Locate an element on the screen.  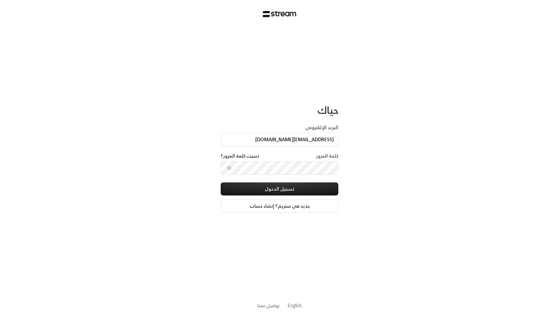
button: toggle password visibility is located at coordinates (229, 168).